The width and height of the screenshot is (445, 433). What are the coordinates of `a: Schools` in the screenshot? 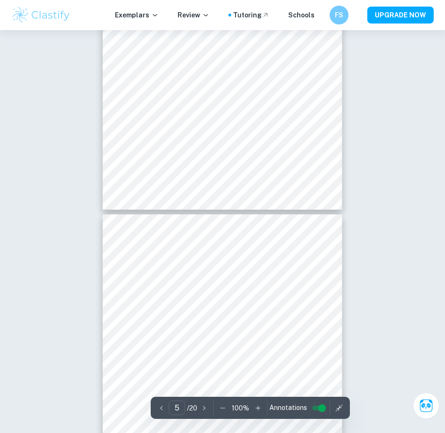 It's located at (301, 15).